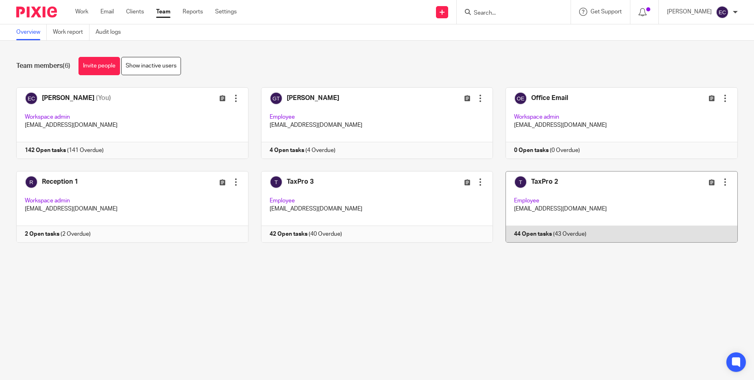 This screenshot has width=754, height=380. What do you see at coordinates (193, 12) in the screenshot?
I see `a: Reports` at bounding box center [193, 12].